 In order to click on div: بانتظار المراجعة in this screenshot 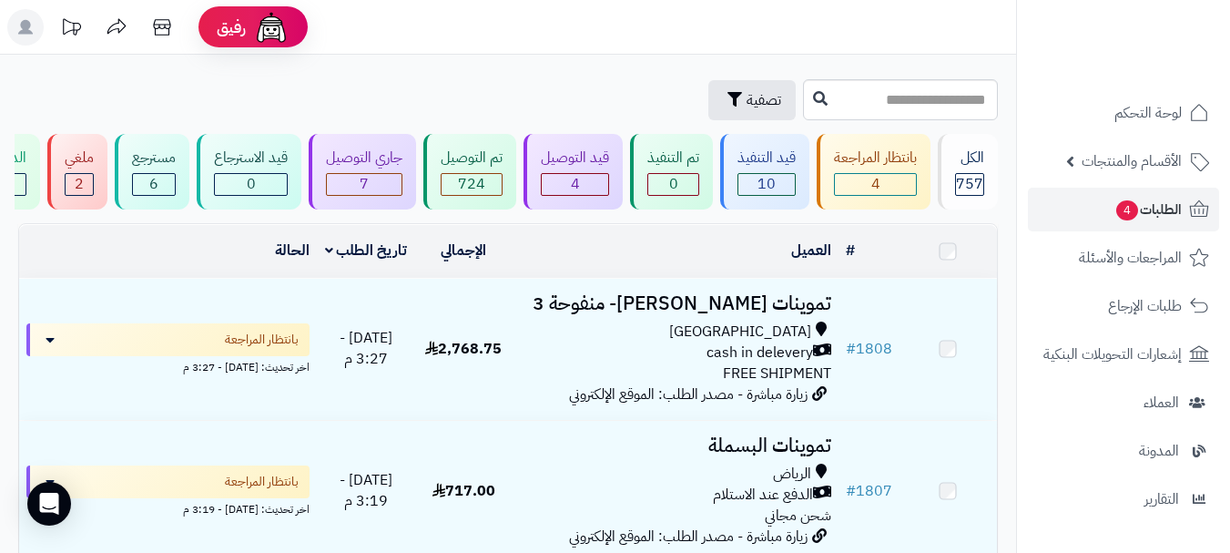, I will do `click(875, 158)`.